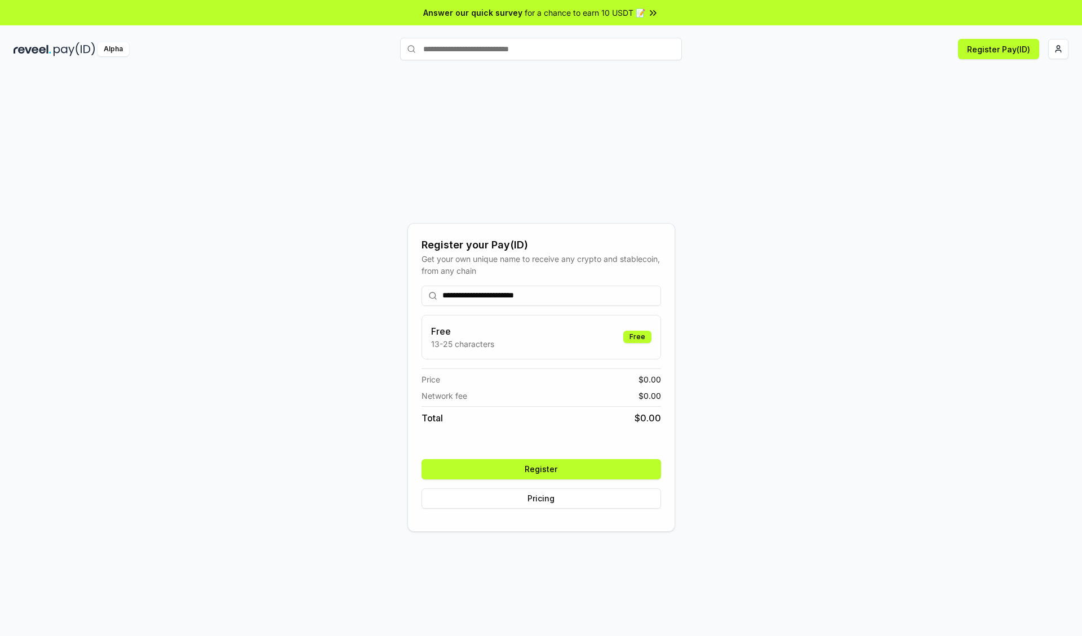 The width and height of the screenshot is (1082, 636). What do you see at coordinates (541, 470) in the screenshot?
I see `button: Register` at bounding box center [541, 470].